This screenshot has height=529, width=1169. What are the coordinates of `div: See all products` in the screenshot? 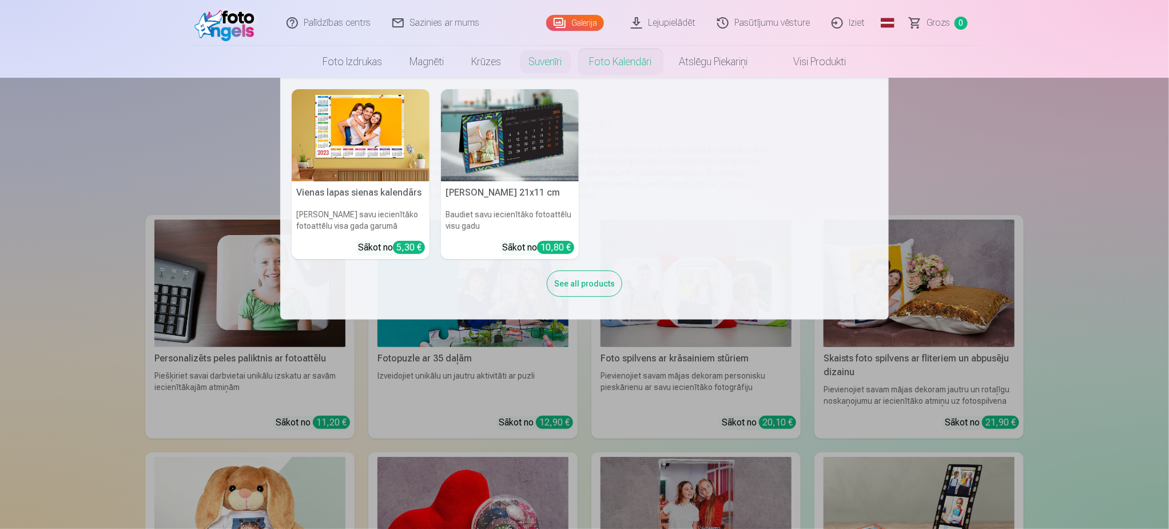 It's located at (584, 284).